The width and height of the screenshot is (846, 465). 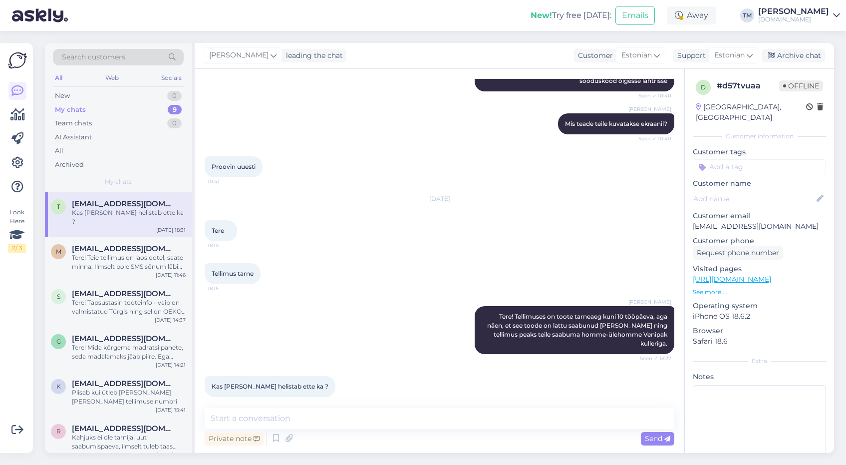 What do you see at coordinates (129, 352) in the screenshot?
I see `div: Tere! Mida kõrgema madratsi panete, seda madalamaks jääb piire. Ega muud polegi. Lisaks tuleks ar...` at bounding box center [129, 352].